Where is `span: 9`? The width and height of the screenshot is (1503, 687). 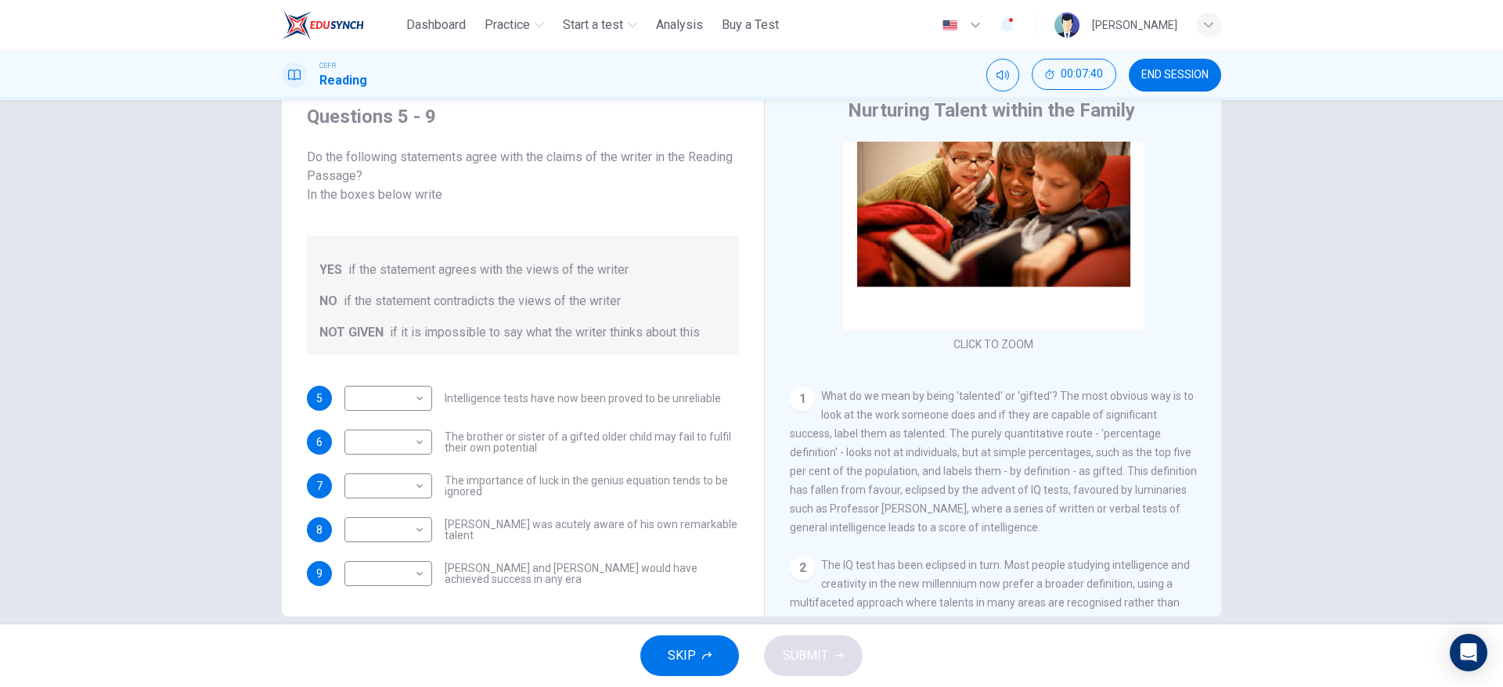
span: 9 is located at coordinates (319, 574).